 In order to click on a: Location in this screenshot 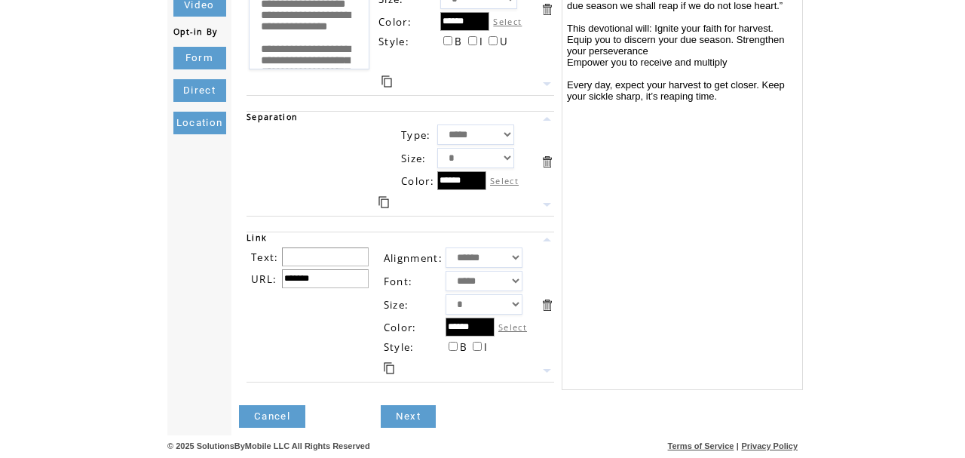, I will do `click(200, 123)`.